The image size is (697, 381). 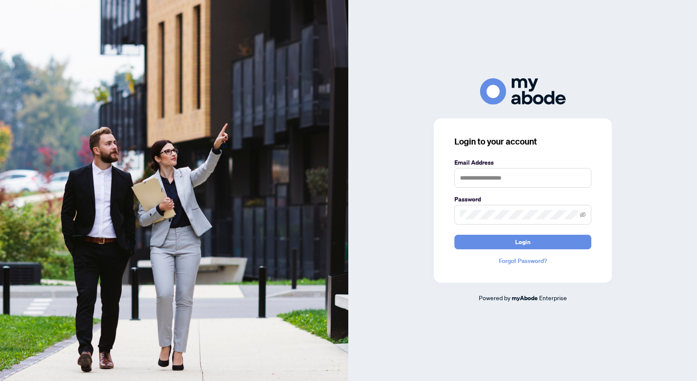 I want to click on label: Email Address, so click(x=522, y=162).